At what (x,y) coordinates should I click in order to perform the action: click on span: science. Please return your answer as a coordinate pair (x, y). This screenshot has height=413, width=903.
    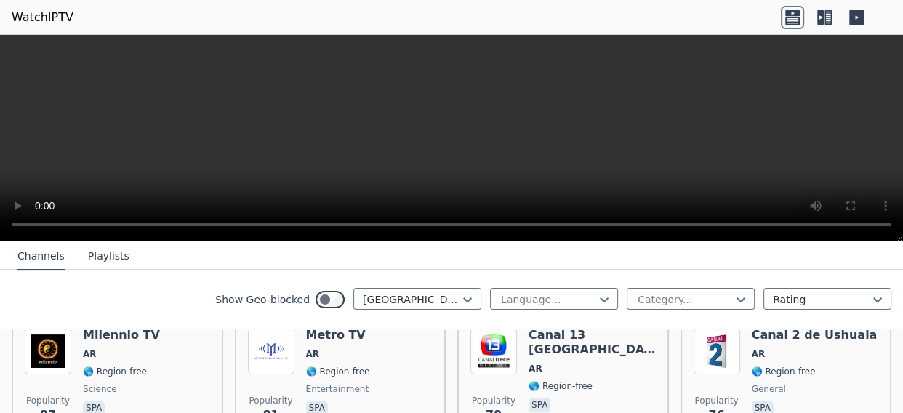
    Looking at the image, I should click on (100, 389).